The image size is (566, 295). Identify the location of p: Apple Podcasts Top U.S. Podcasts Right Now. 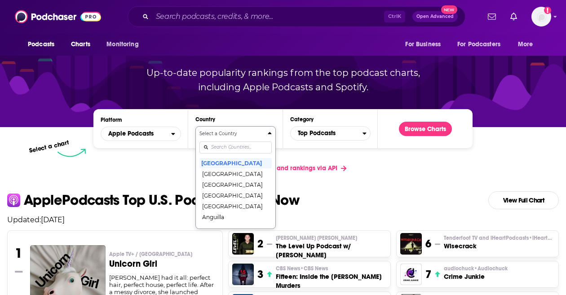
(161, 200).